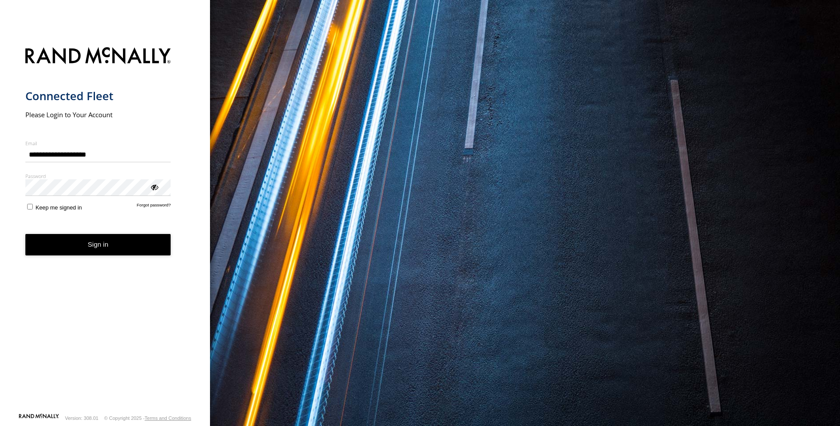 Image resolution: width=840 pixels, height=426 pixels. What do you see at coordinates (105, 228) in the screenshot?
I see `form: main` at bounding box center [105, 228].